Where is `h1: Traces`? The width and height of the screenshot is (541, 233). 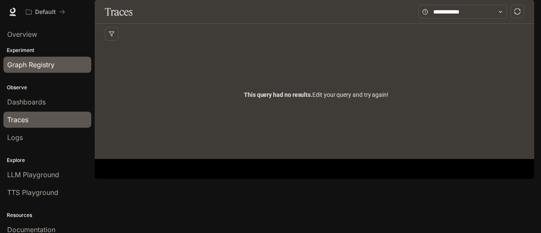 h1: Traces is located at coordinates (118, 12).